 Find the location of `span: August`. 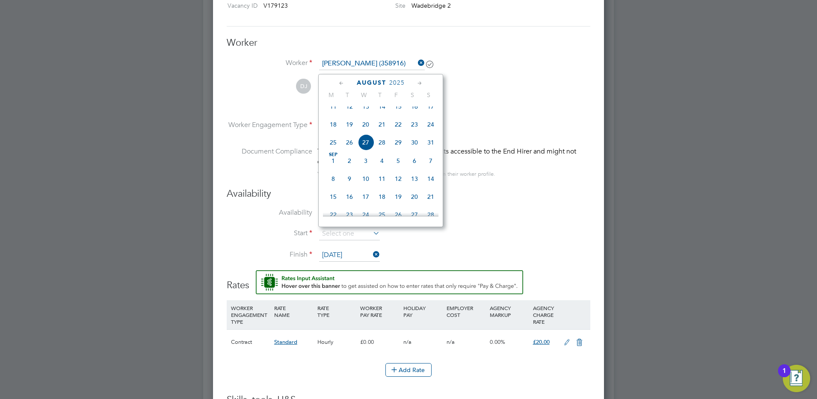

span: August is located at coordinates (371, 83).